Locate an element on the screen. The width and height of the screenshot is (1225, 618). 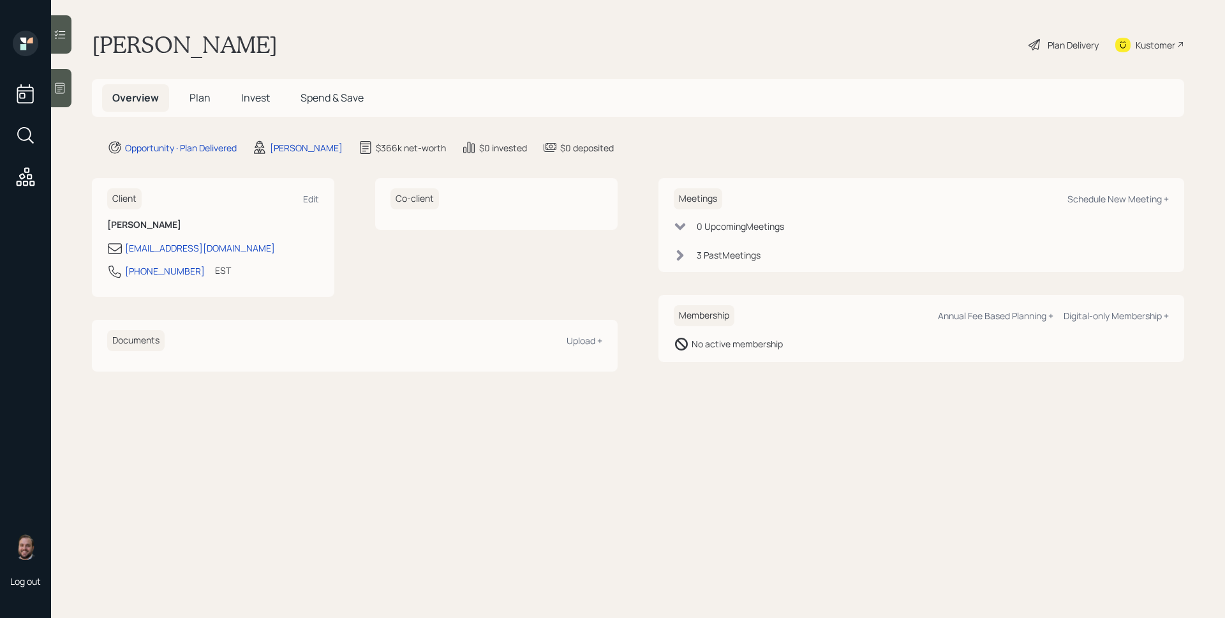
h6: Client is located at coordinates (124, 198).